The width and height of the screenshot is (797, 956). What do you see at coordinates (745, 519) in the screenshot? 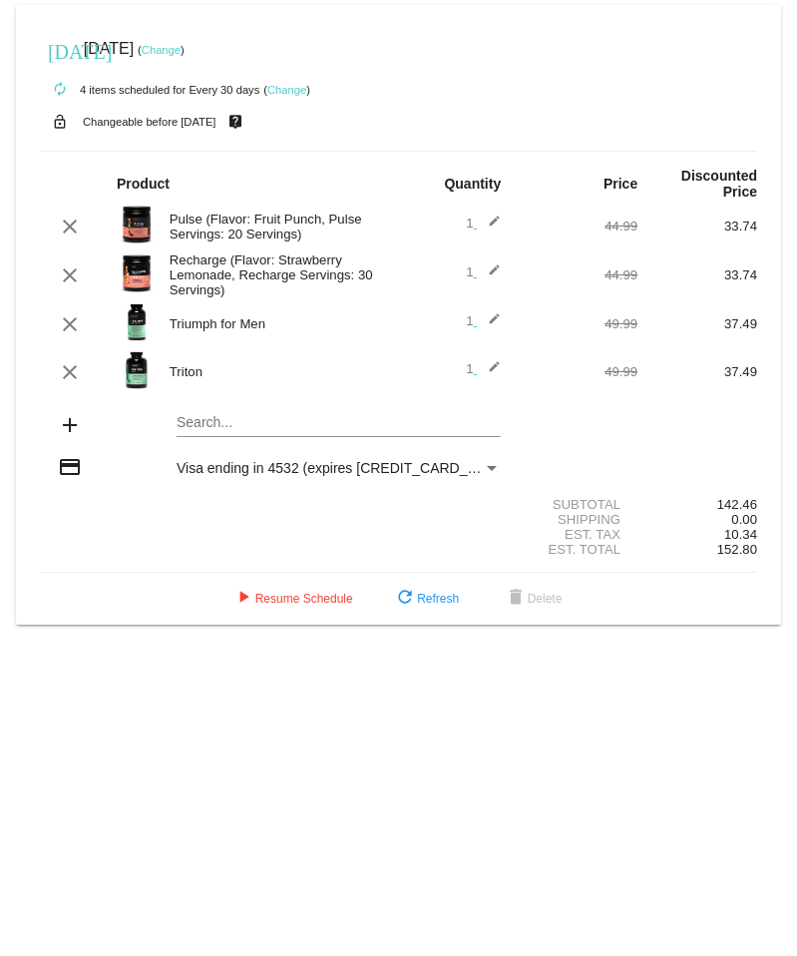
I see `span: 0.00` at bounding box center [745, 519].